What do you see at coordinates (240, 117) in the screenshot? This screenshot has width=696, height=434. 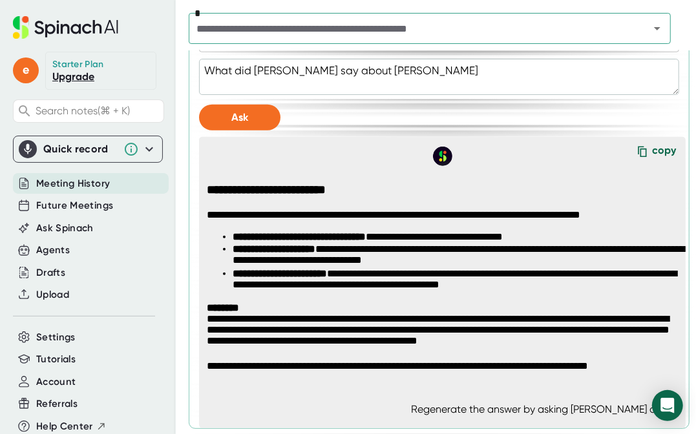 I see `span: Ask` at bounding box center [240, 117].